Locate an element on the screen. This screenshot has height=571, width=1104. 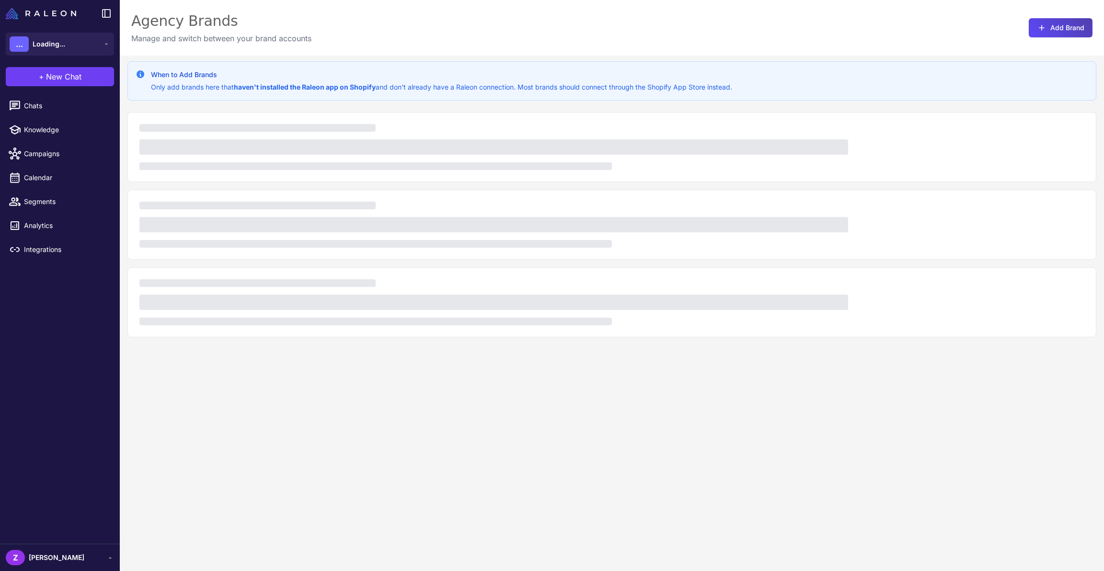
img: Raleon Logo is located at coordinates (41, 13).